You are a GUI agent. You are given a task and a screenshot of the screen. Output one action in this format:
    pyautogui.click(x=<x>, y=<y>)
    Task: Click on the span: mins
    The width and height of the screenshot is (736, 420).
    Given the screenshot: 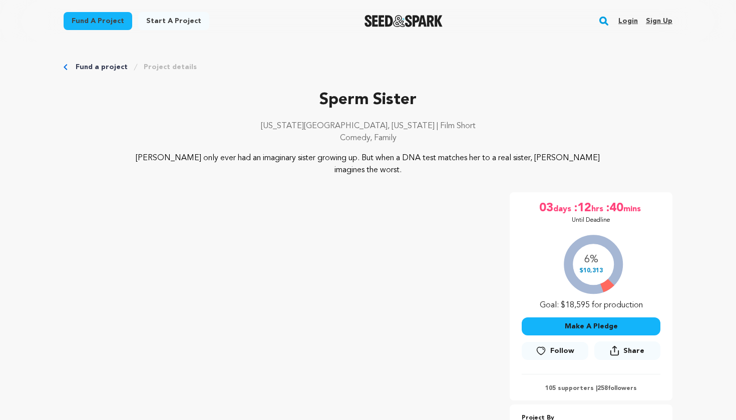 What is the action you would take?
    pyautogui.click(x=633, y=208)
    